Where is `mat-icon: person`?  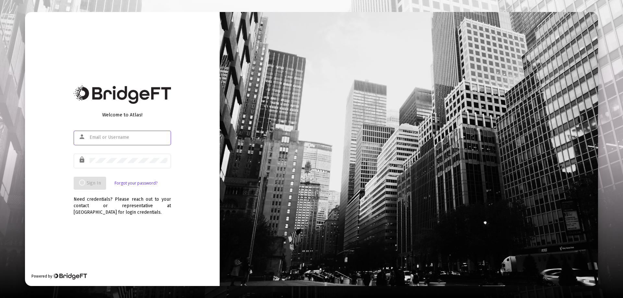 mat-icon: person is located at coordinates (82, 137).